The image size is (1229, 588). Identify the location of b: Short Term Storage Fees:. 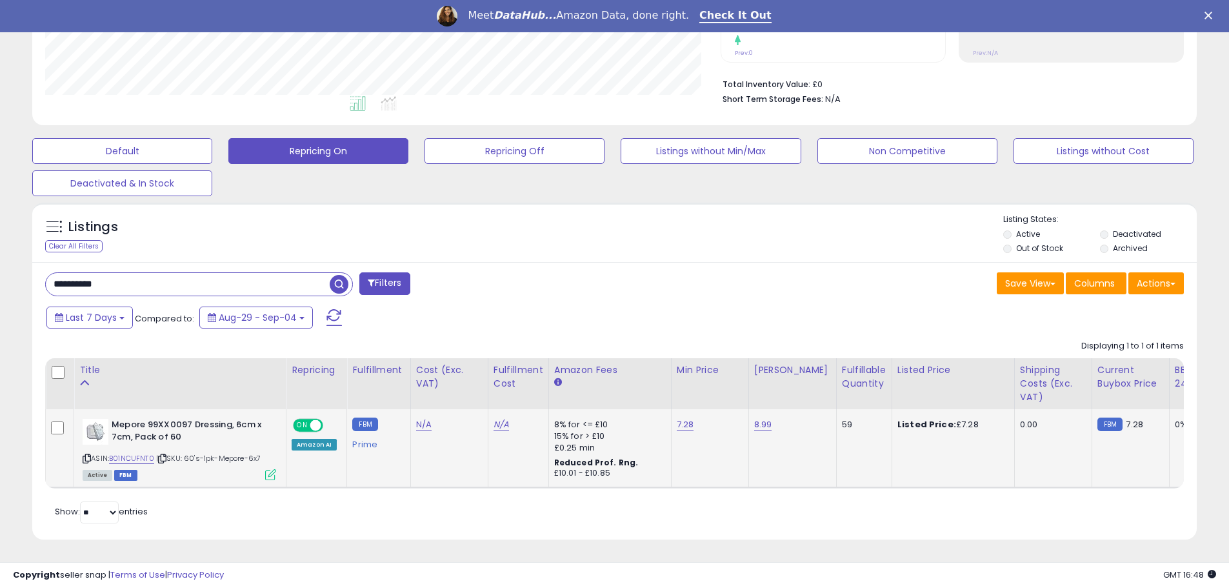
(773, 99).